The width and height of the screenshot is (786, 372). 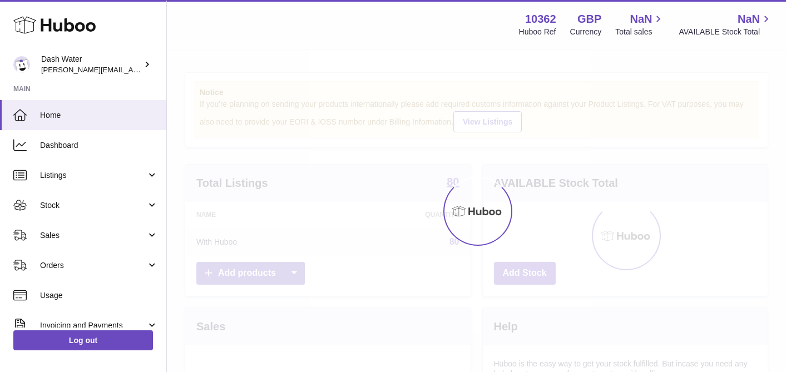 What do you see at coordinates (537, 32) in the screenshot?
I see `div: Huboo Ref` at bounding box center [537, 32].